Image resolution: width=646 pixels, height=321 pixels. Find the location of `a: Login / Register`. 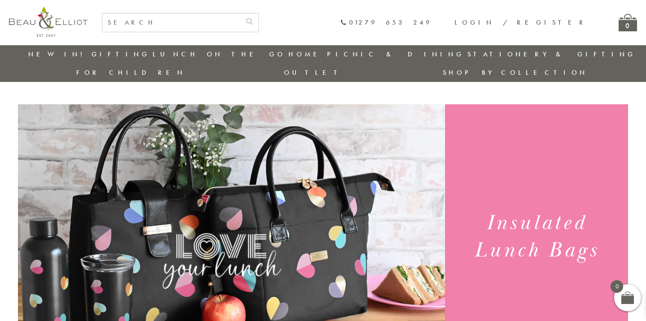

a: Login / Register is located at coordinates (520, 22).